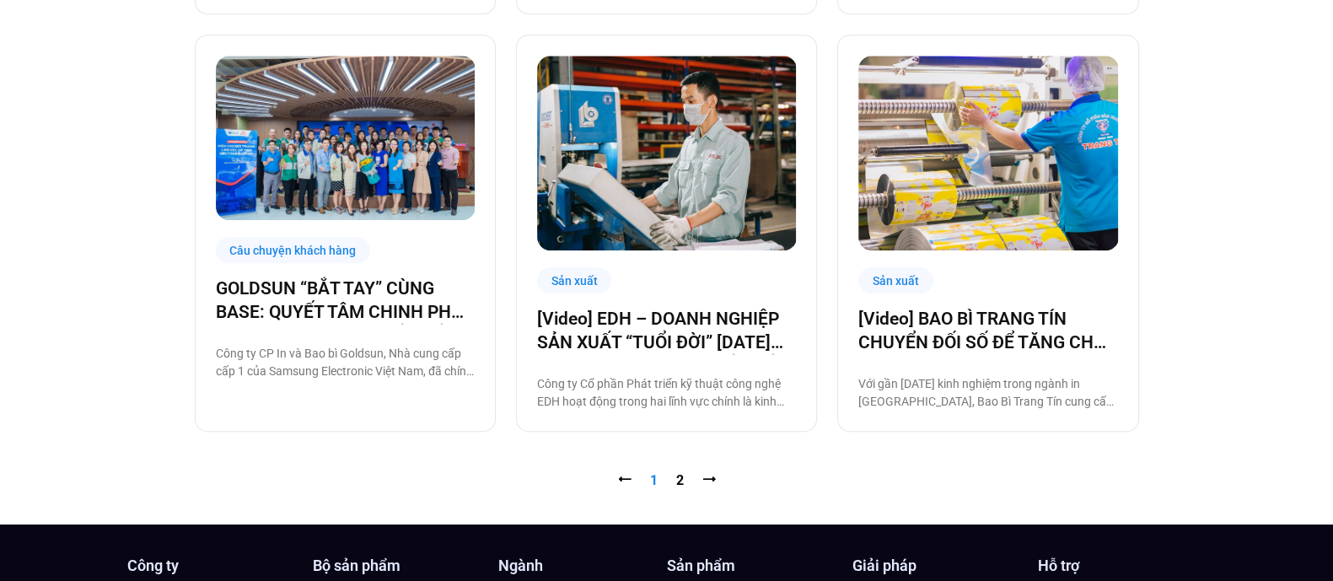  Describe the element at coordinates (397, 566) in the screenshot. I see `h4: Bộ sản phẩm` at that location.